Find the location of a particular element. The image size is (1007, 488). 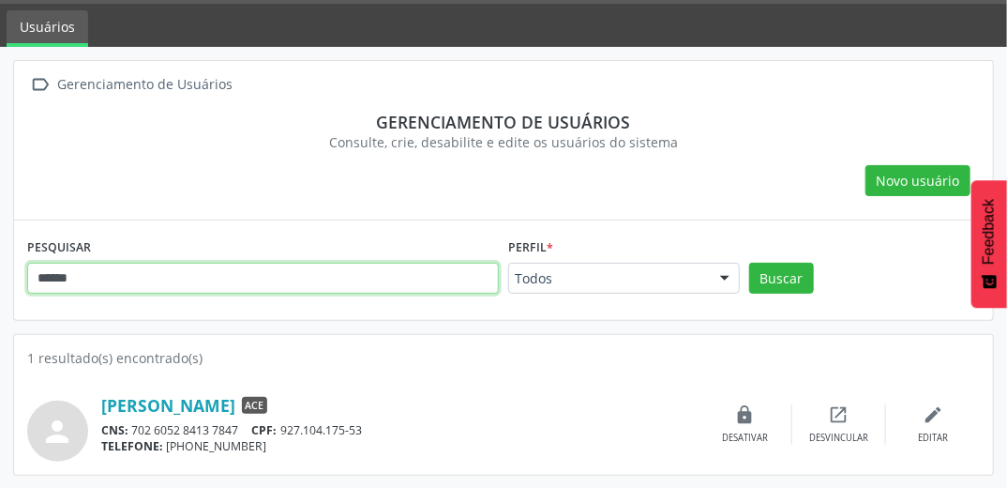

span: Todos is located at coordinates (608, 279).